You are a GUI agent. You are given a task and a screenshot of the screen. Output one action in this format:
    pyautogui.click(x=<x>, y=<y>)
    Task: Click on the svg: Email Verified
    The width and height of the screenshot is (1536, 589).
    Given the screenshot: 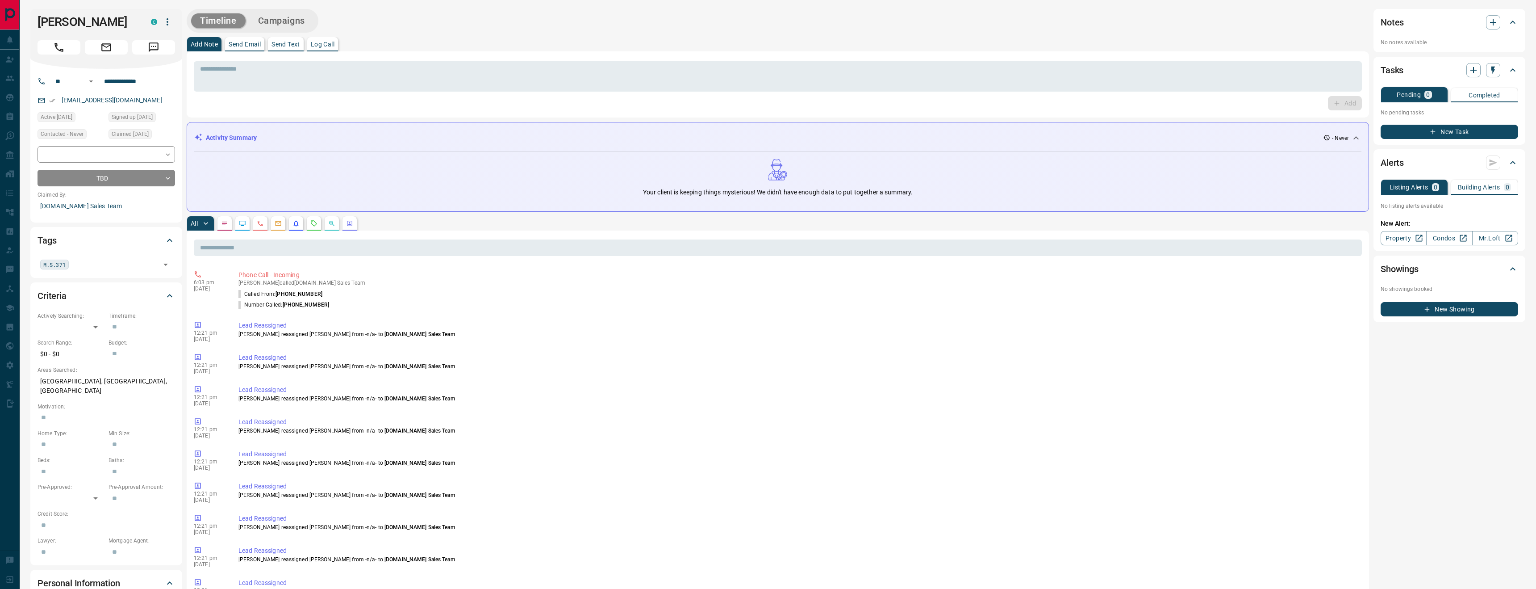 What is the action you would take?
    pyautogui.click(x=52, y=100)
    